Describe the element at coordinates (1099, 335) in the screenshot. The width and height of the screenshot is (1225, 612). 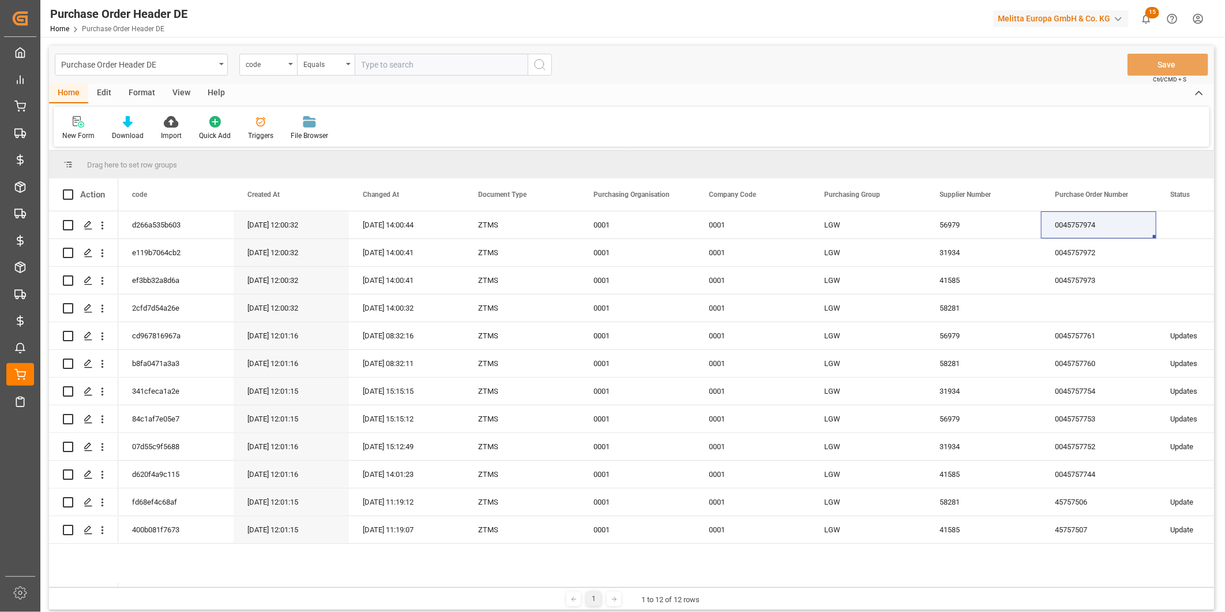
I see `div: 0045757761` at that location.